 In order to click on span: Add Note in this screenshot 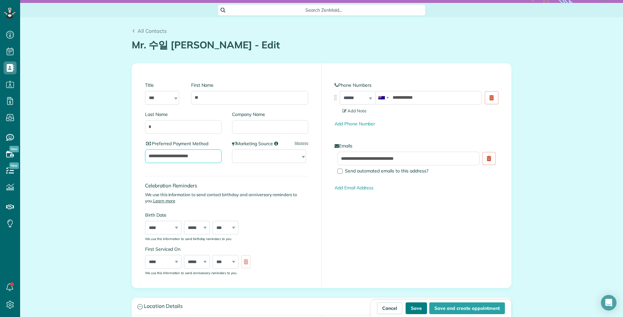, I will do `click(355, 111)`.